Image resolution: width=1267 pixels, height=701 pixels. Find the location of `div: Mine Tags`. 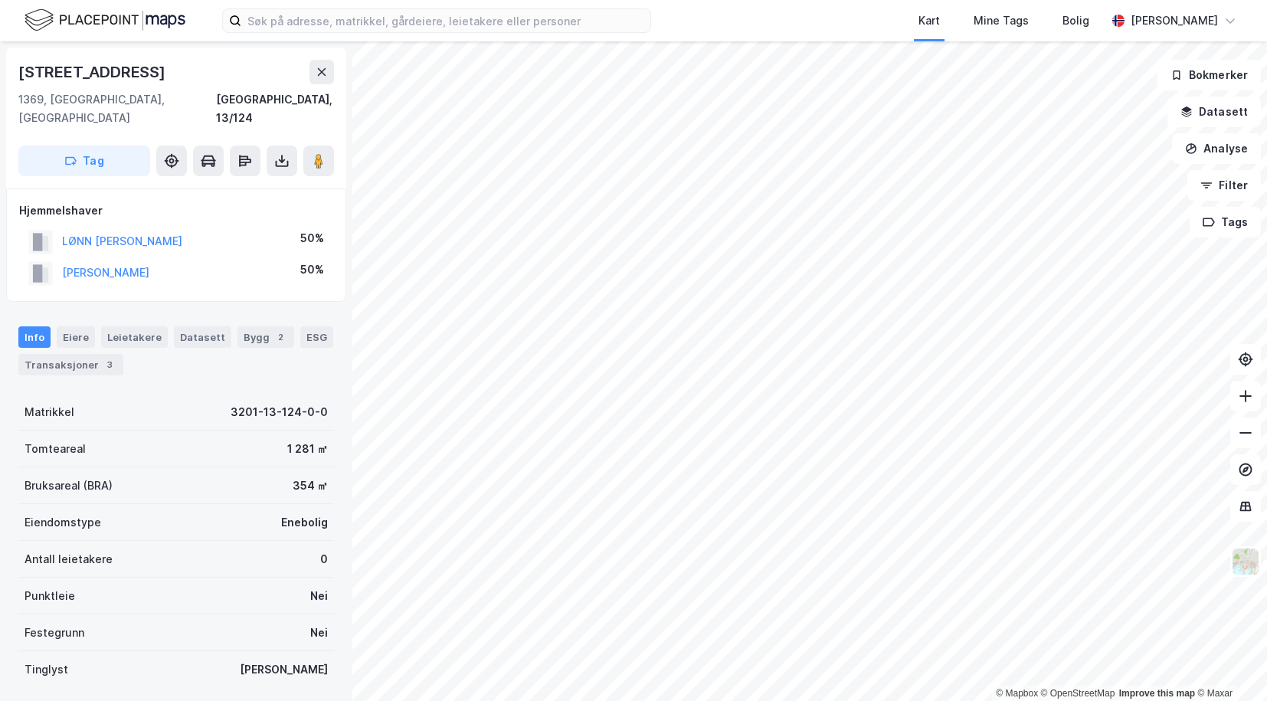

div: Mine Tags is located at coordinates (1001, 21).